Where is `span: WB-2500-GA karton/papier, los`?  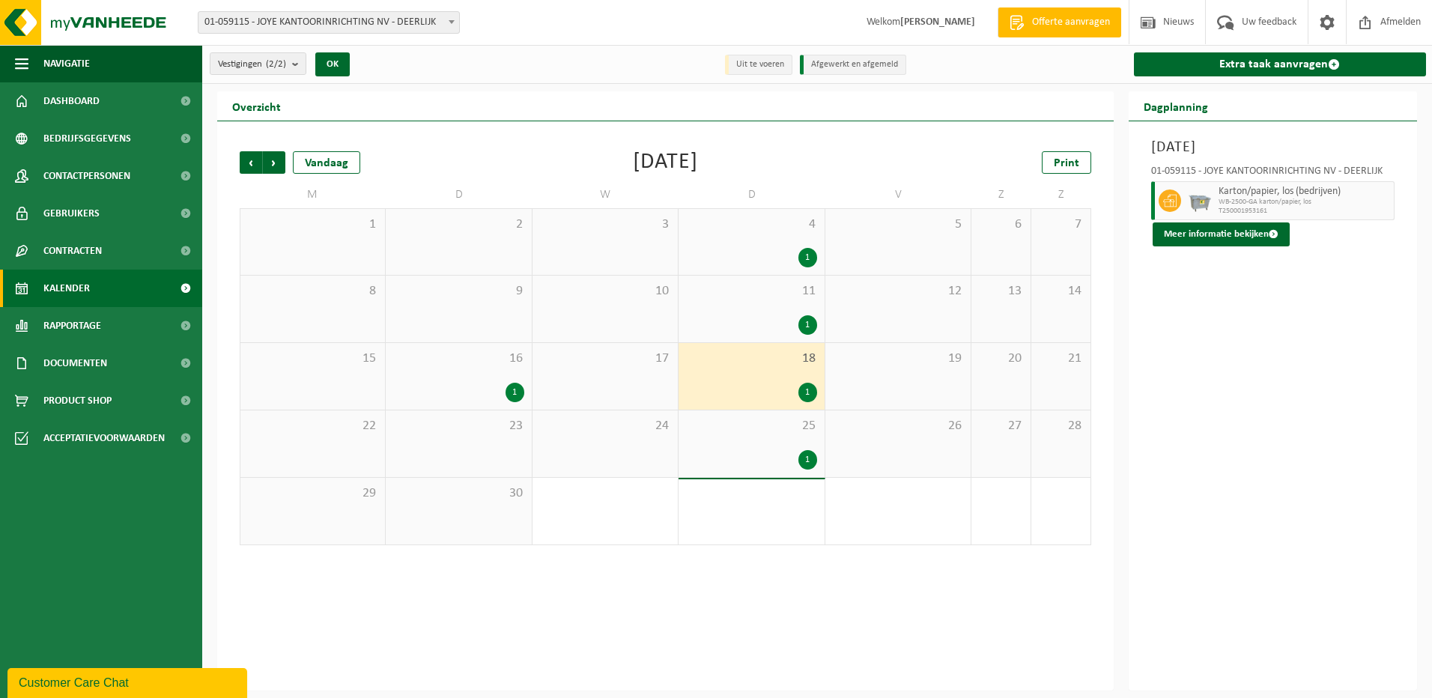 span: WB-2500-GA karton/papier, los is located at coordinates (1304, 202).